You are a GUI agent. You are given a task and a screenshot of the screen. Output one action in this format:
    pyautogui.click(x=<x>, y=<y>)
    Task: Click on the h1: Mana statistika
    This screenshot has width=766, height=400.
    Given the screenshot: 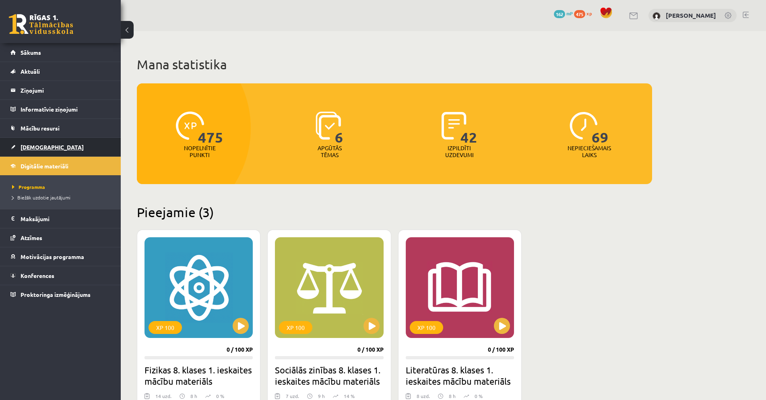 What is the action you would take?
    pyautogui.click(x=394, y=64)
    